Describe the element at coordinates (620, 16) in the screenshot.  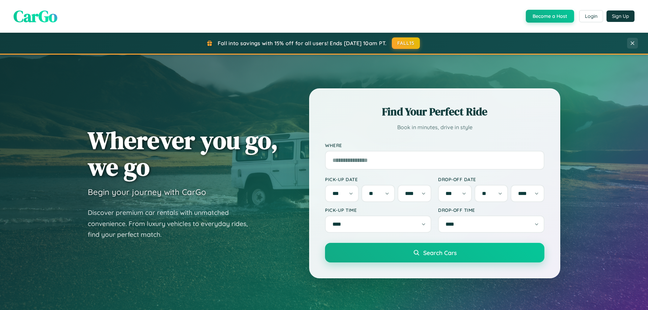
I see `button: Sign Up` at that location.